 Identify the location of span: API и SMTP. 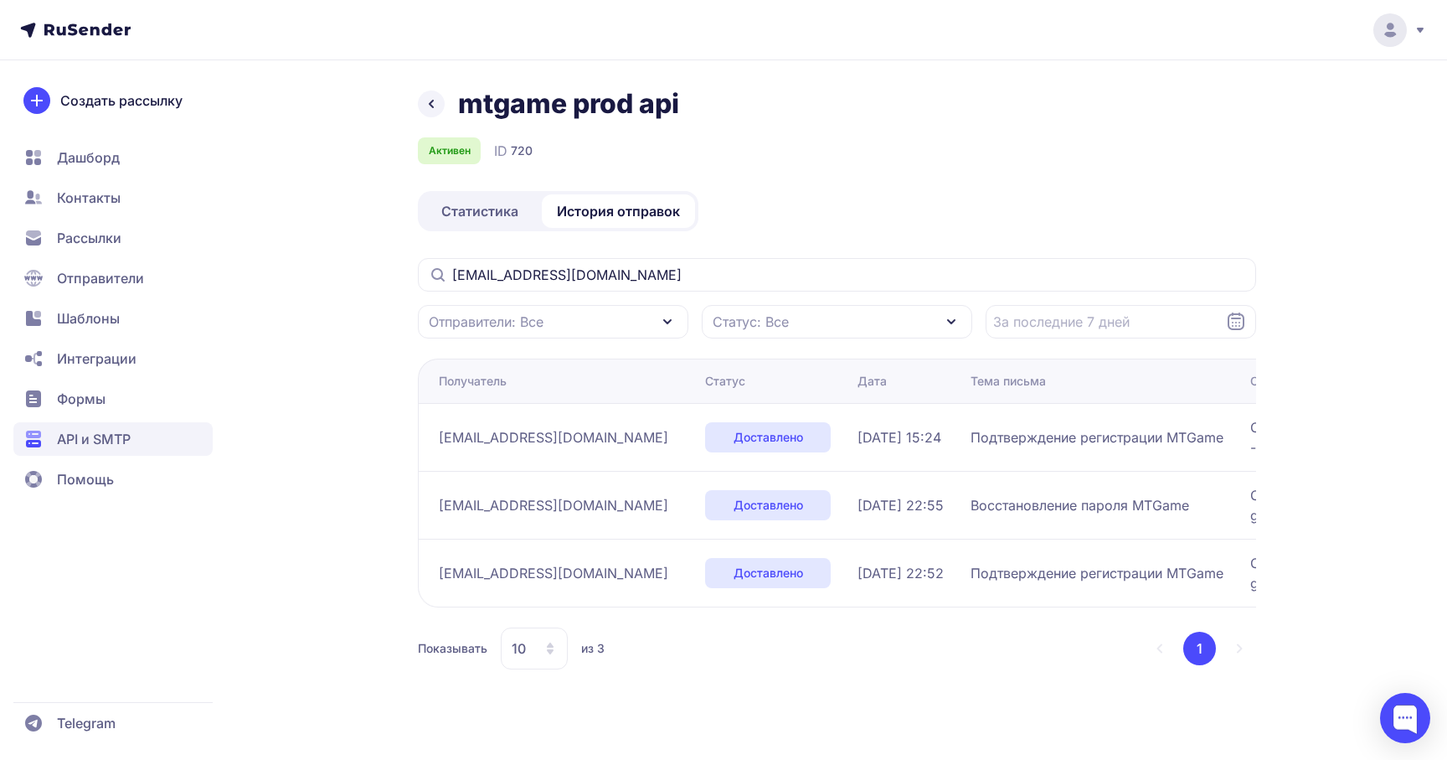
(94, 439).